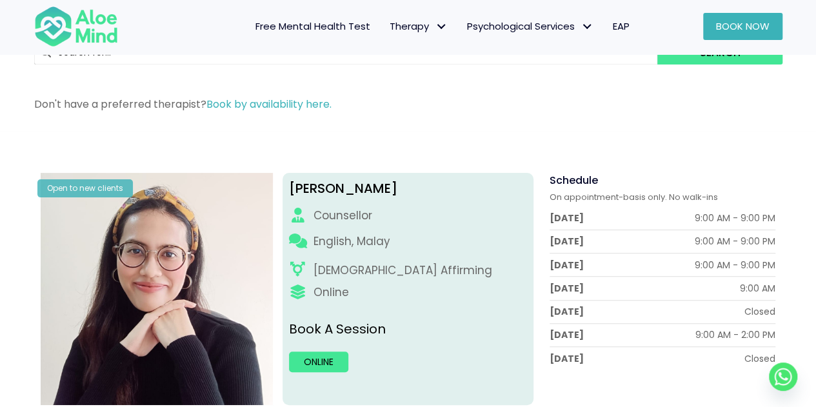  What do you see at coordinates (735, 335) in the screenshot?
I see `div: 9:00 AM - 2:00 PM` at bounding box center [735, 335].